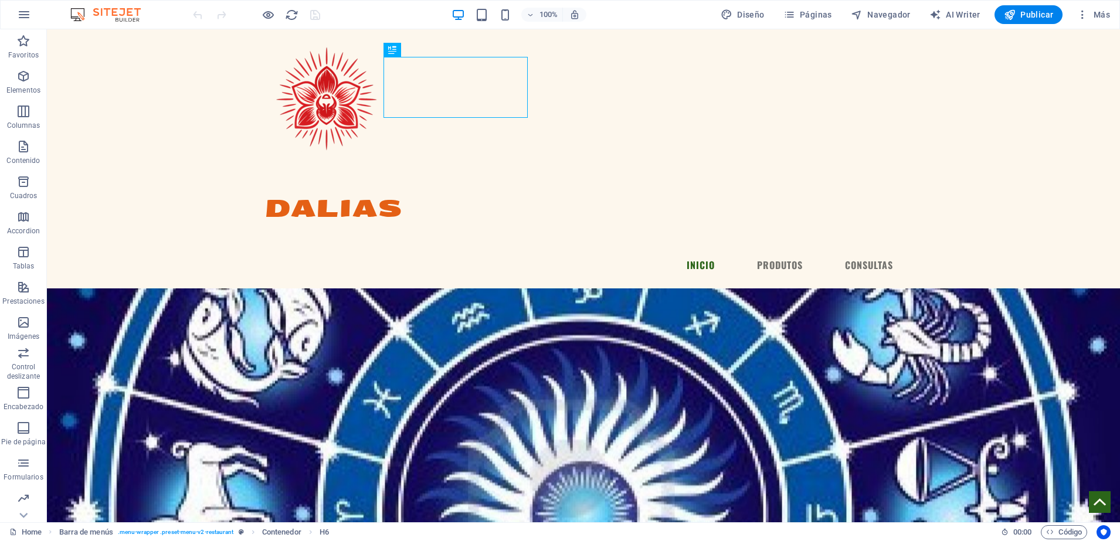 The height and width of the screenshot is (541, 1120). What do you see at coordinates (742, 15) in the screenshot?
I see `div: Diseño (Ctrl+Alt+Y)` at bounding box center [742, 15].